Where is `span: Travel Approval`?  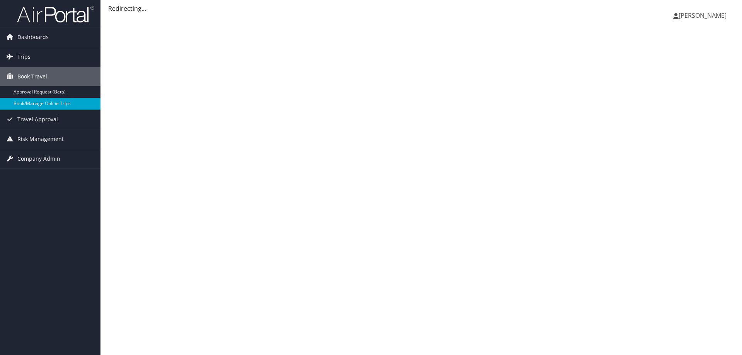
span: Travel Approval is located at coordinates (37, 119).